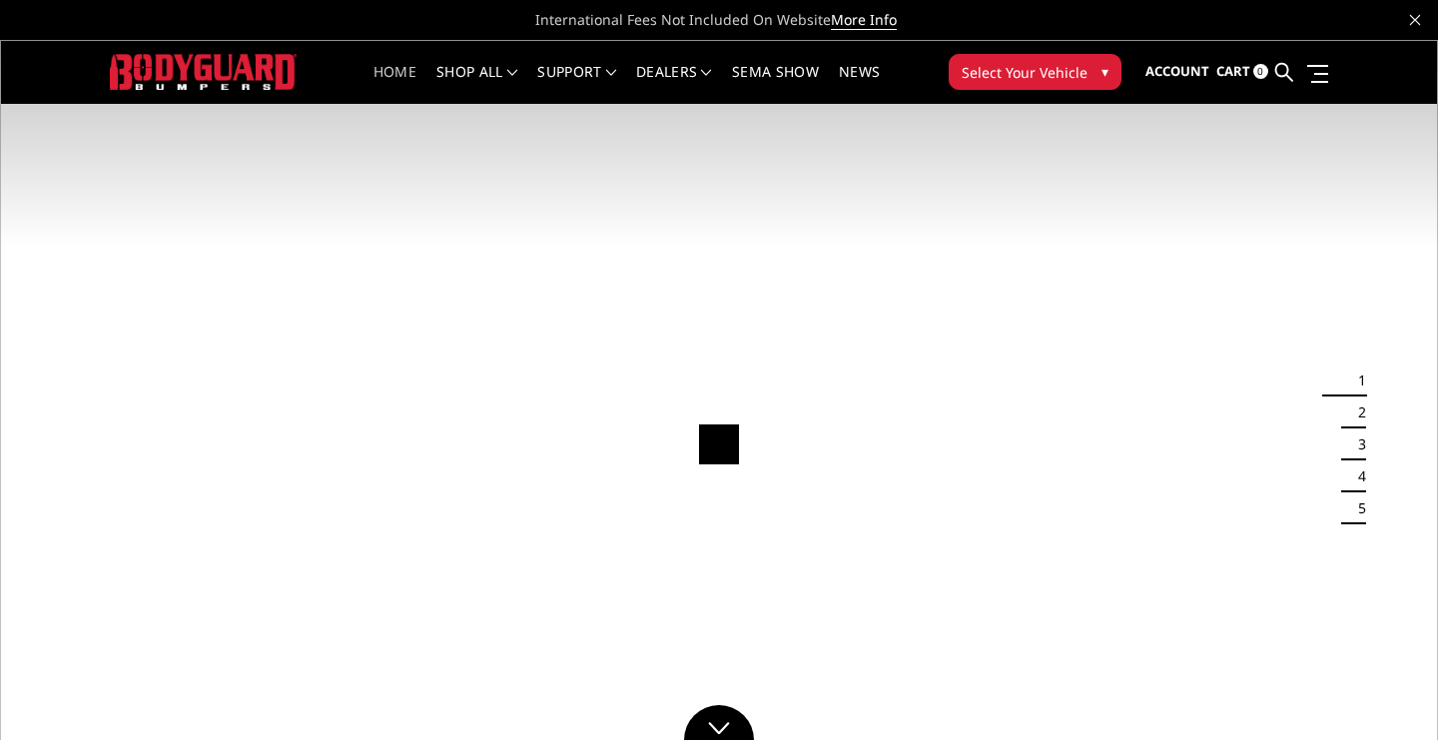 The image size is (1438, 740). Describe the element at coordinates (859, 84) in the screenshot. I see `a: News` at that location.